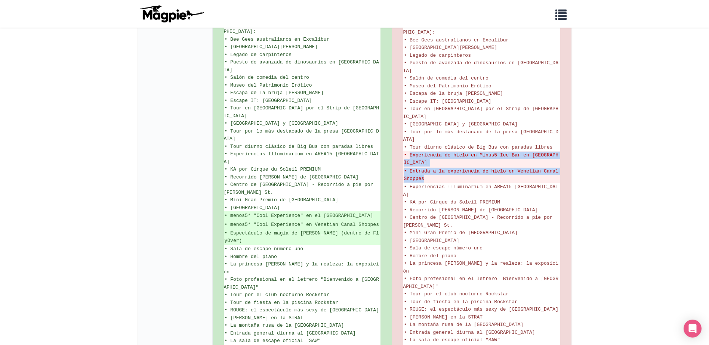 This screenshot has width=709, height=345. What do you see at coordinates (482, 175) in the screenshot?
I see `del: • Entrada a la experiencia de hielo en Venetian Canal Shoppes` at bounding box center [482, 175].